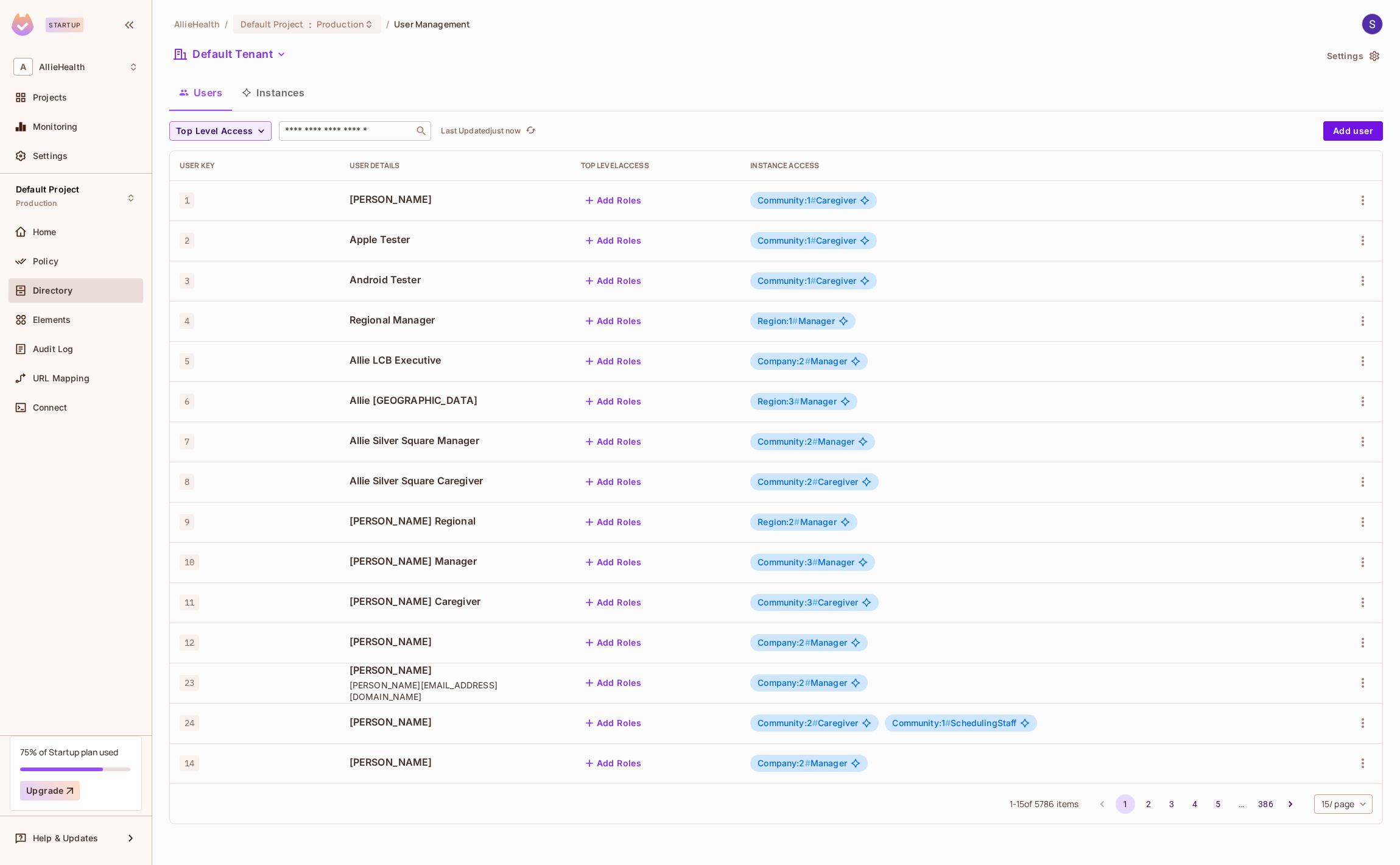  I want to click on div: Startup, so click(65, 25).